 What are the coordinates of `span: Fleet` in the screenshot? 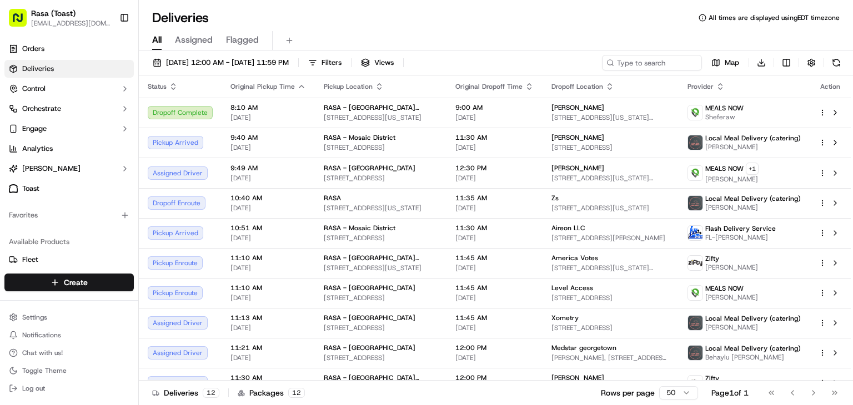 It's located at (30, 260).